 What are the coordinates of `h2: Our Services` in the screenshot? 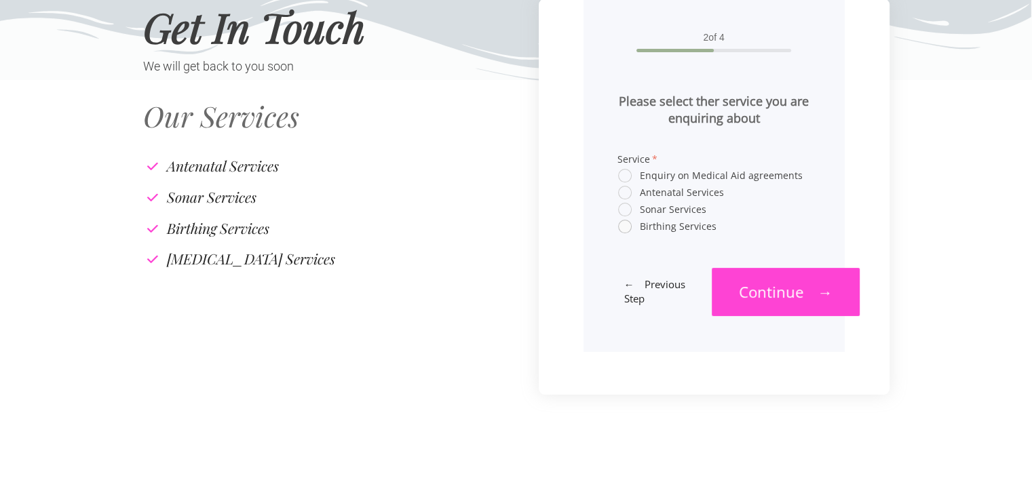 It's located at (340, 116).